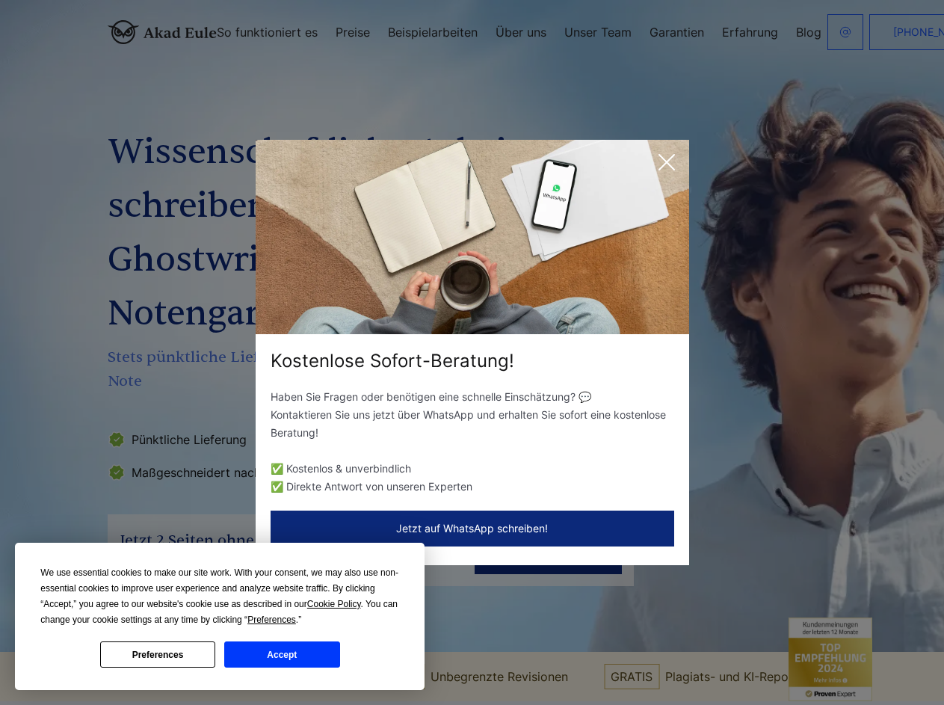 The height and width of the screenshot is (705, 944). What do you see at coordinates (220, 616) in the screenshot?
I see `div: Cookie Consent Prompt` at bounding box center [220, 616].